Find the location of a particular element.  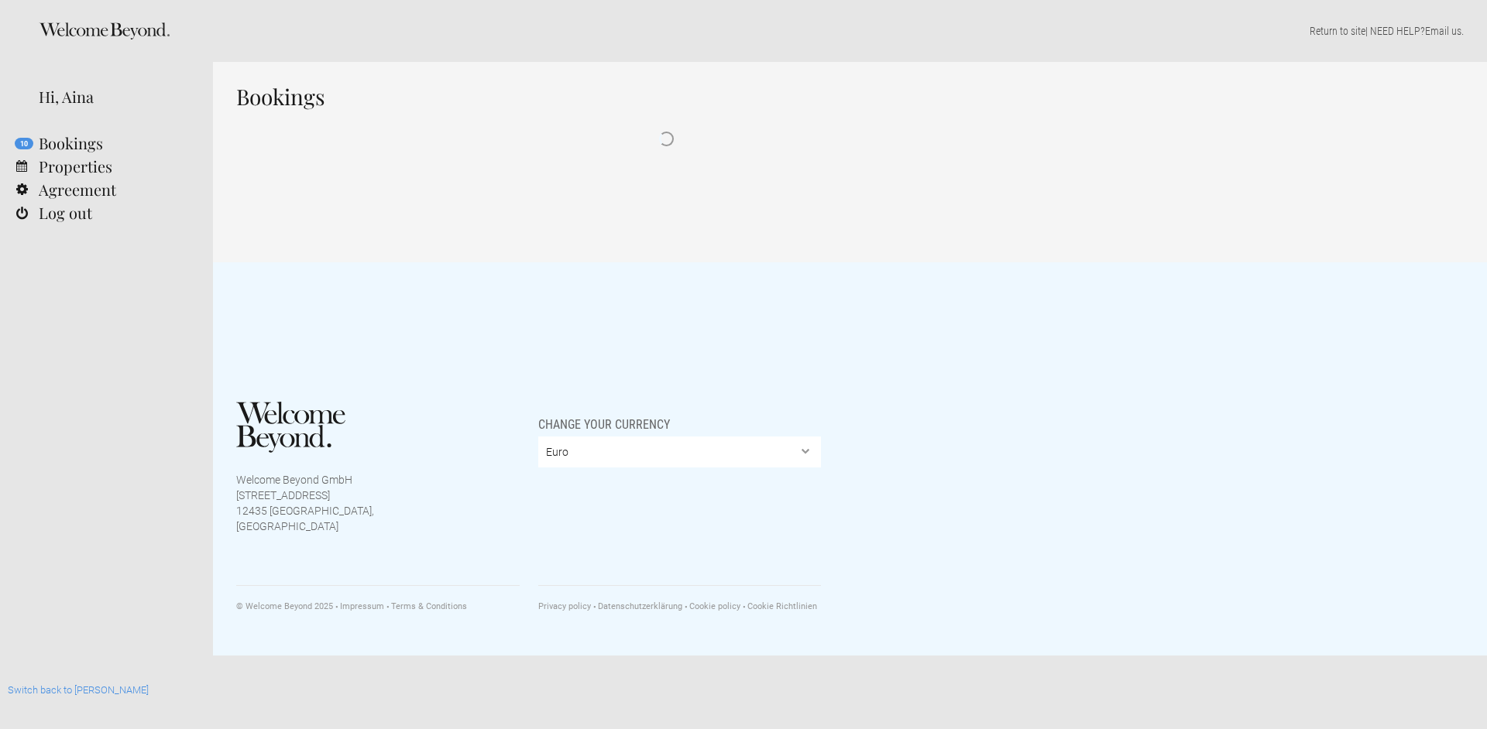

h1: Bookings is located at coordinates (666, 97).